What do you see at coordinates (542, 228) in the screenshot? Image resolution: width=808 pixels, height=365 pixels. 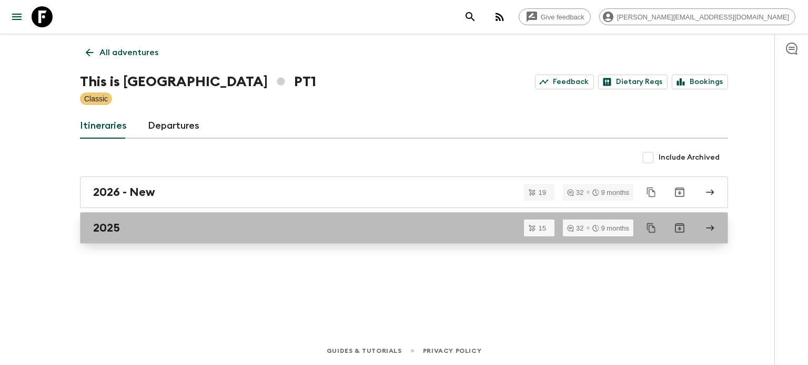 I see `span: 15` at bounding box center [542, 228].